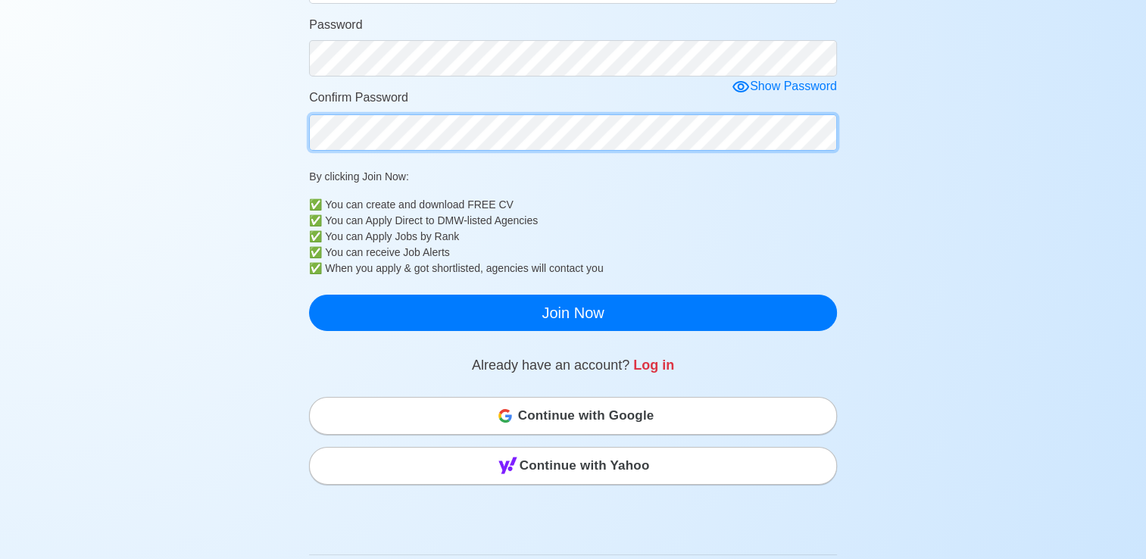  Describe the element at coordinates (573, 365) in the screenshot. I see `p: Already have an account?` at that location.